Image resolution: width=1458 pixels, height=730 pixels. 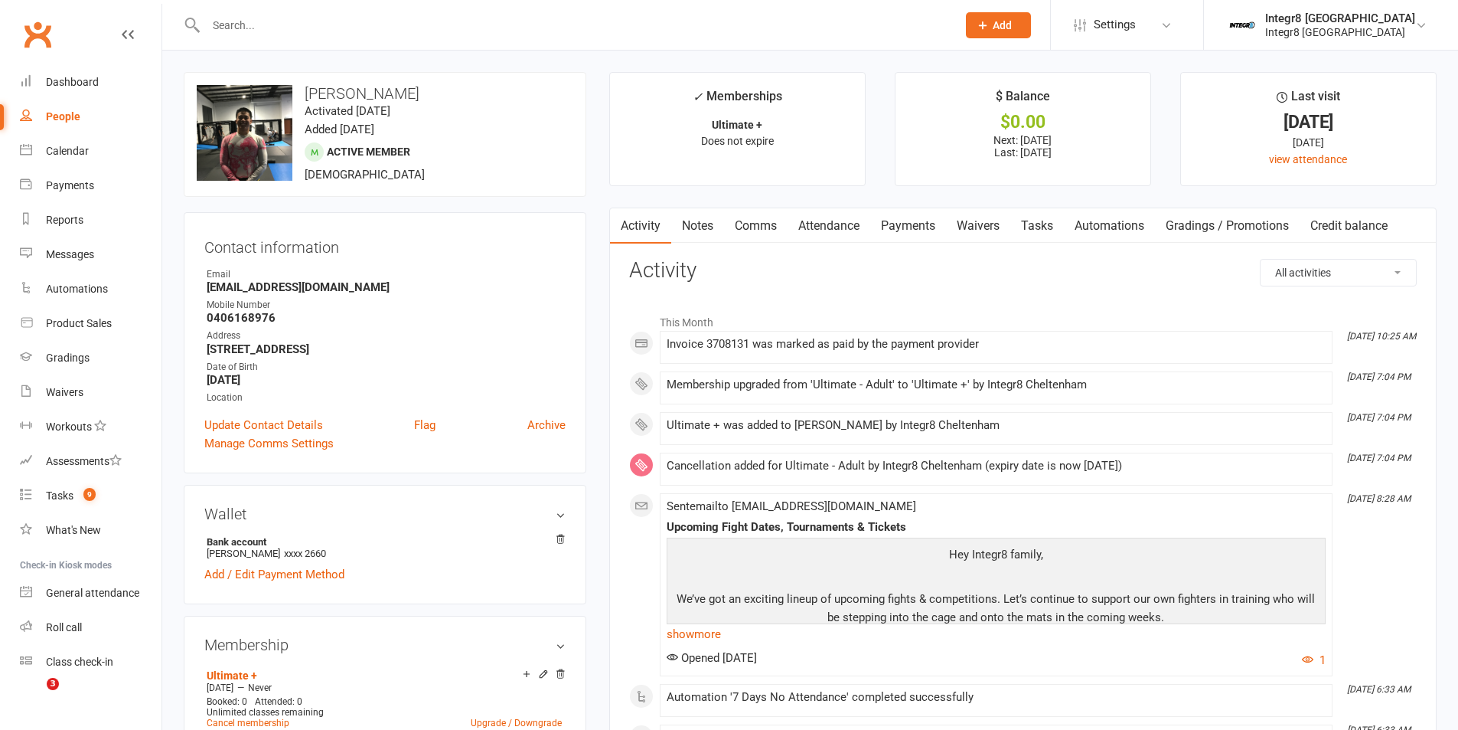 What do you see at coordinates (1002, 25) in the screenshot?
I see `span: Add` at bounding box center [1002, 25].